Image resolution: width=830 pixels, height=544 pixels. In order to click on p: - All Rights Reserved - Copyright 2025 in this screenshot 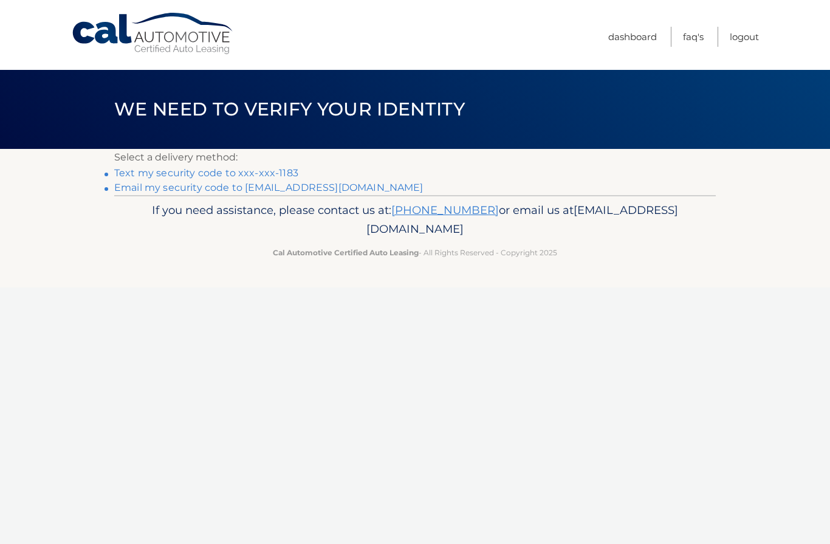, I will do `click(415, 252)`.